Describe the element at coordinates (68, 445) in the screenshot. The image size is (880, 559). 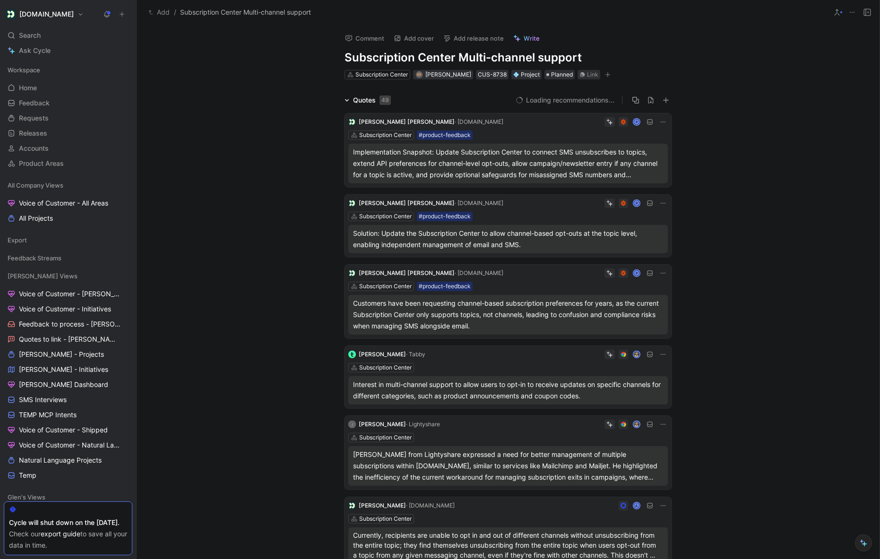
I see `a: Voice of Customer - Natural Language` at that location.